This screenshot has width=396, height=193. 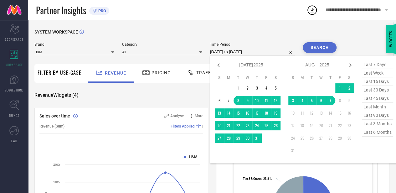 I want to click on span: last month, so click(x=377, y=107).